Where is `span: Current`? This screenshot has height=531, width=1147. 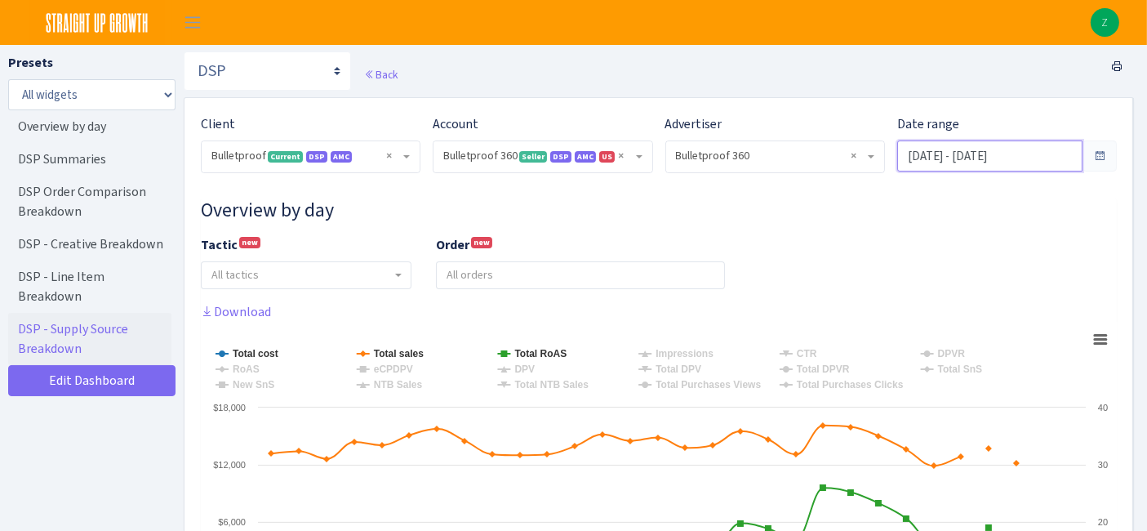 span: Current is located at coordinates (285, 157).